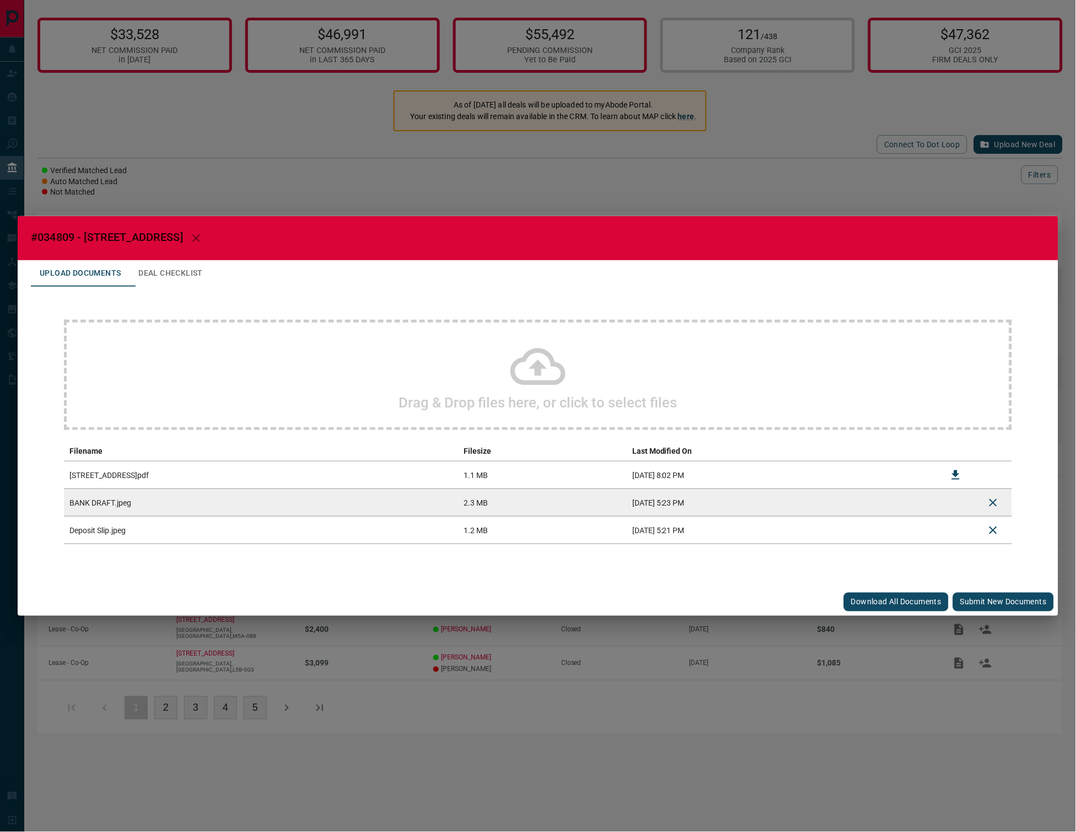 The image size is (1076, 832). What do you see at coordinates (896, 602) in the screenshot?
I see `button: Download All Documents` at bounding box center [896, 602].